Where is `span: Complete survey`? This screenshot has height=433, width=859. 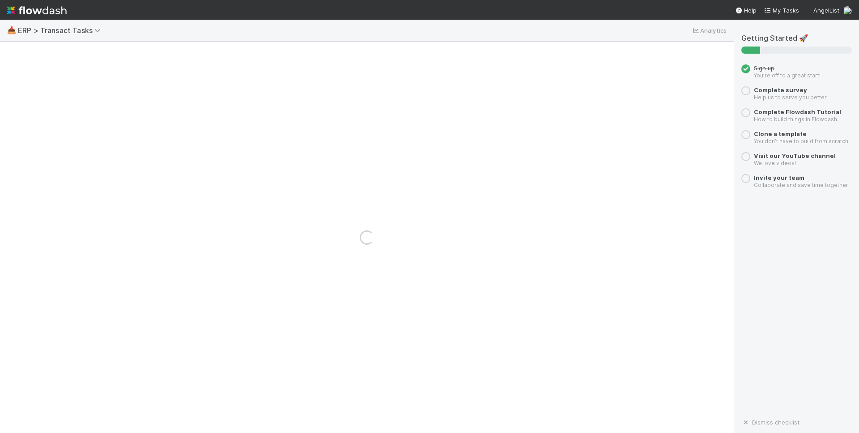
span: Complete survey is located at coordinates (780, 90).